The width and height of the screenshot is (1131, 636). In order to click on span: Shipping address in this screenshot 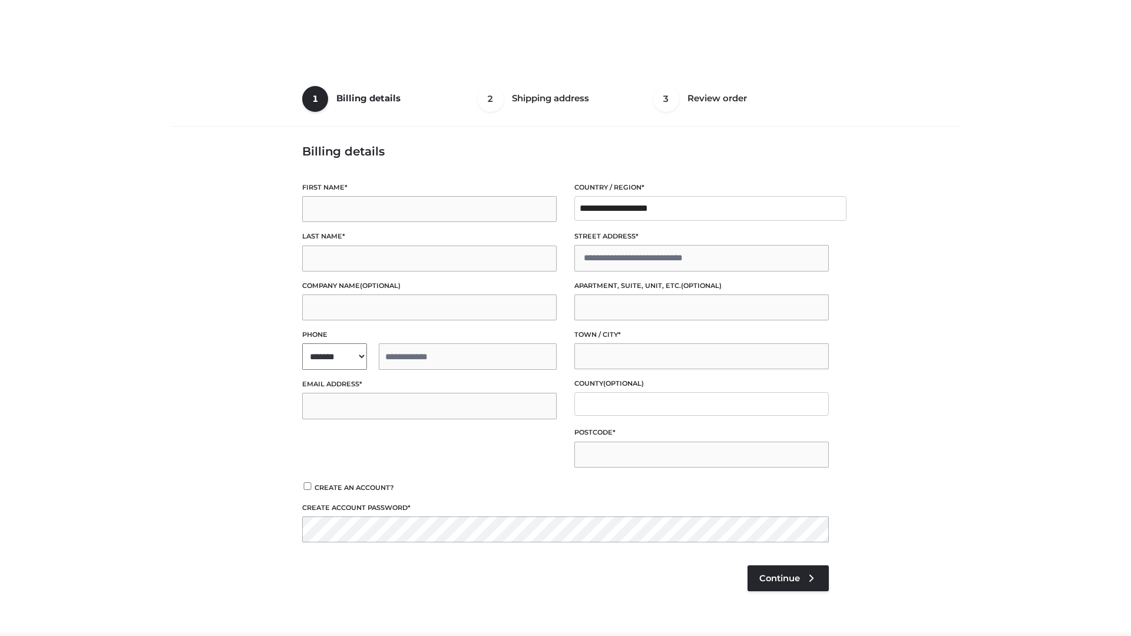, I will do `click(550, 98)`.